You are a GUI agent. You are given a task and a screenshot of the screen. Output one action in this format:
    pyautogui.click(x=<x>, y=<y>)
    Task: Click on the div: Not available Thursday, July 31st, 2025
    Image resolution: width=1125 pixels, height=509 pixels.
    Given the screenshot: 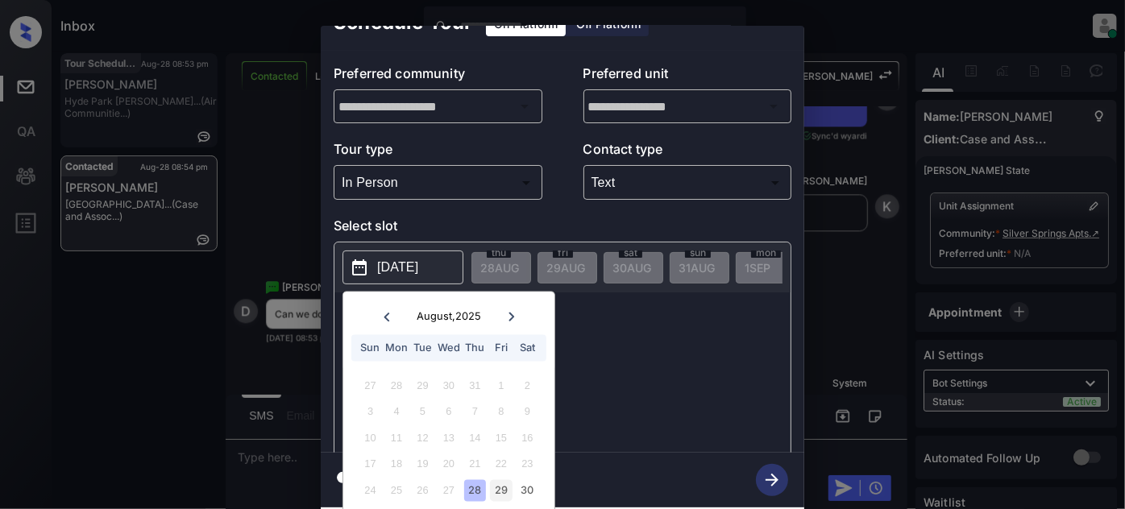 What is the action you would take?
    pyautogui.click(x=475, y=385)
    